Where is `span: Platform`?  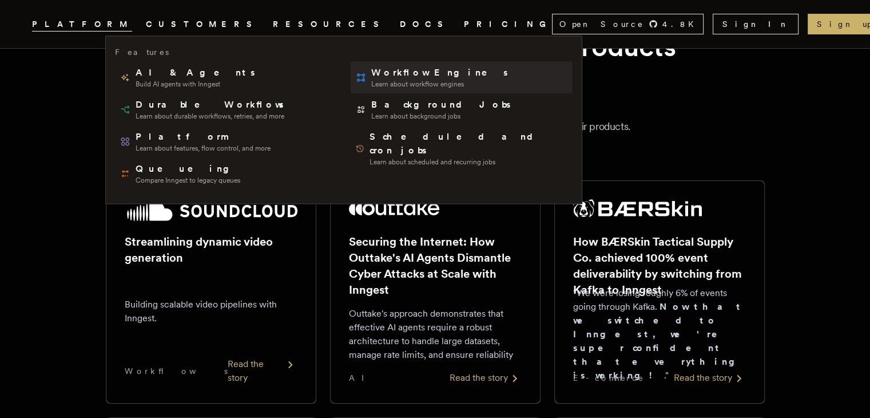
span: Platform is located at coordinates (203, 137).